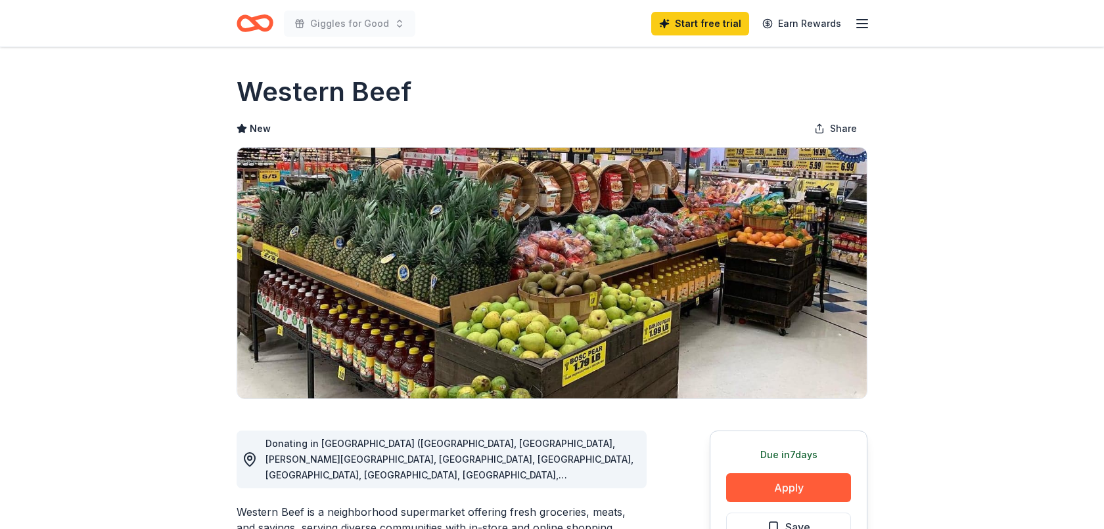  Describe the element at coordinates (255, 23) in the screenshot. I see `a: Home` at that location.